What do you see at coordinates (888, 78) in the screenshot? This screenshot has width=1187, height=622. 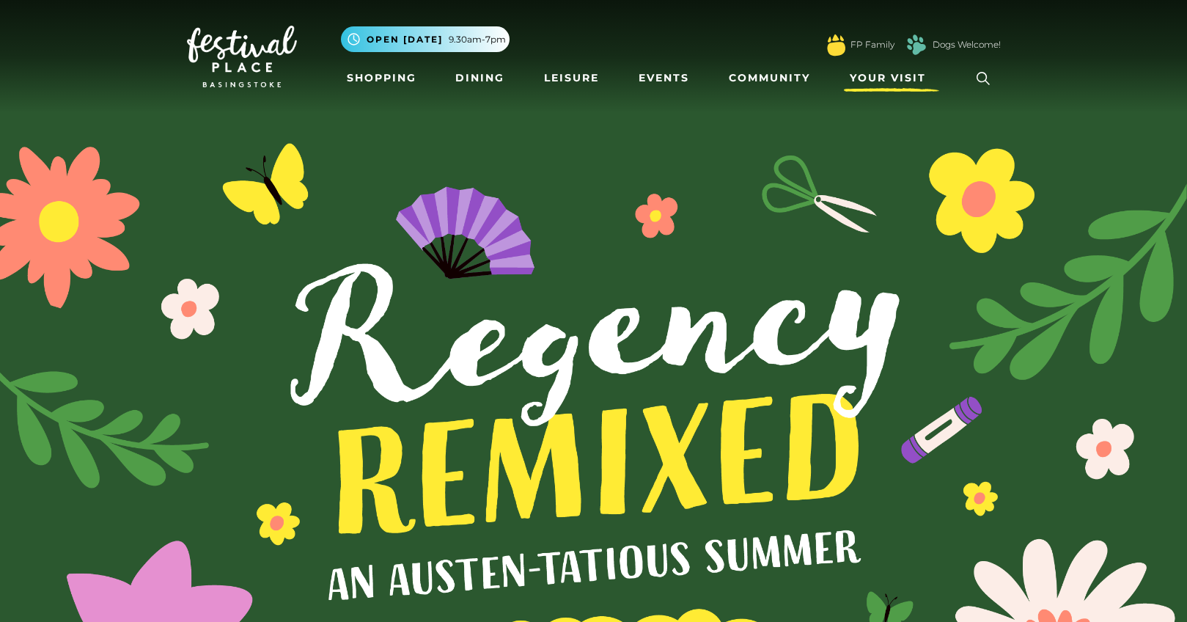 I see `span: Your Visit` at bounding box center [888, 78].